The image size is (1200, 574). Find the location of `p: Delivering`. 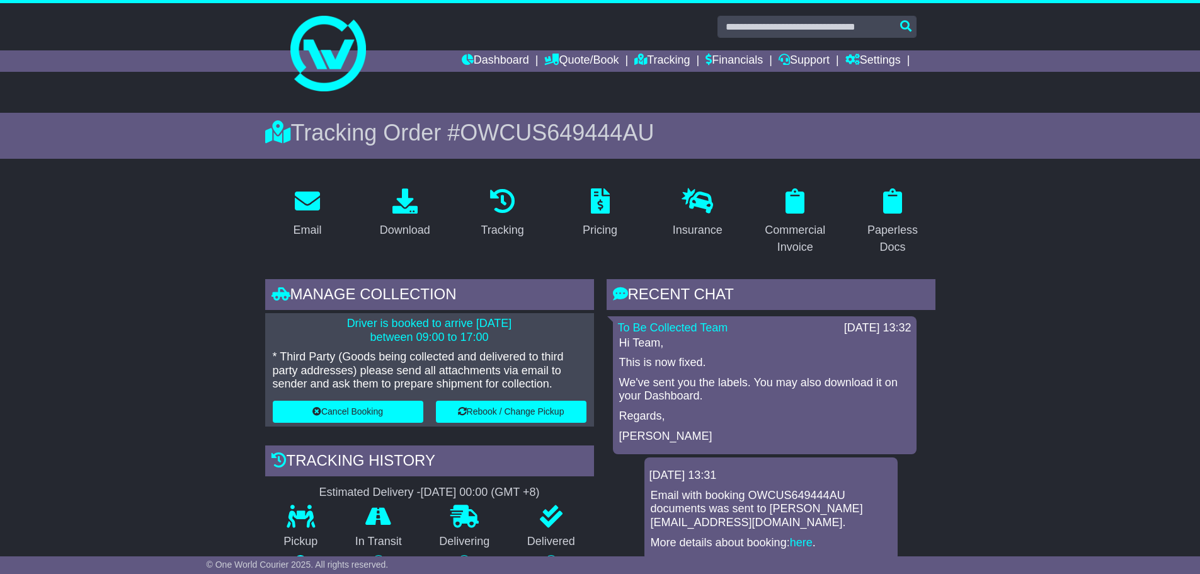

p: Delivering is located at coordinates (465, 542).